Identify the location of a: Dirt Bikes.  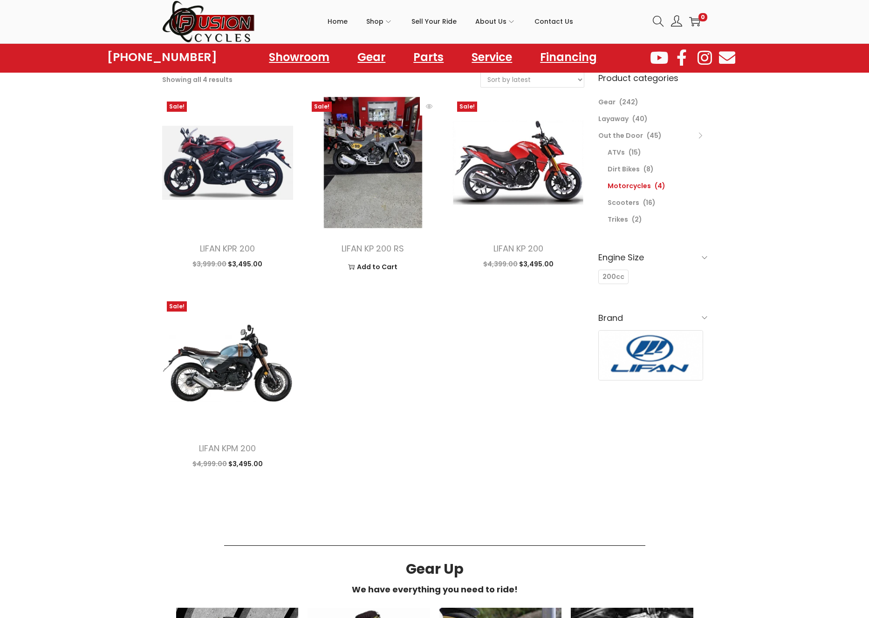
(624, 169).